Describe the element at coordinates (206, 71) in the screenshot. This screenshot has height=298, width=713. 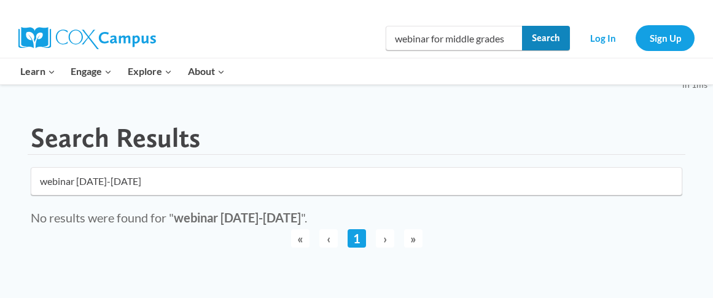
I see `button: Child menu of About` at that location.